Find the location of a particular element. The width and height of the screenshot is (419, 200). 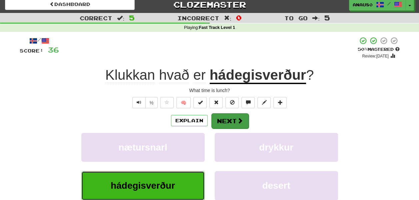

span: anau80 is located at coordinates (362, 5).